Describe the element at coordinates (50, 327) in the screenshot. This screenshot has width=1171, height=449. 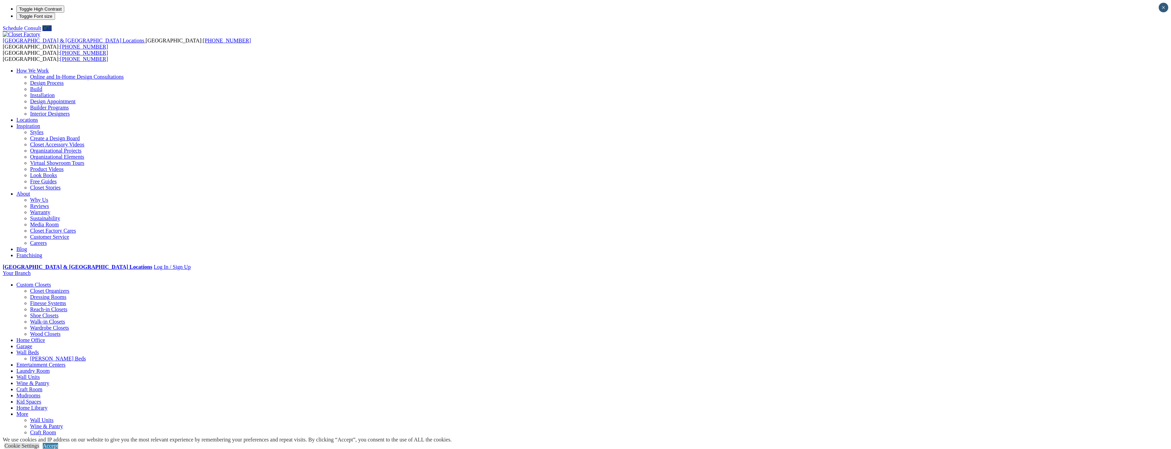
I see `a: Wardrobe Closets` at that location.